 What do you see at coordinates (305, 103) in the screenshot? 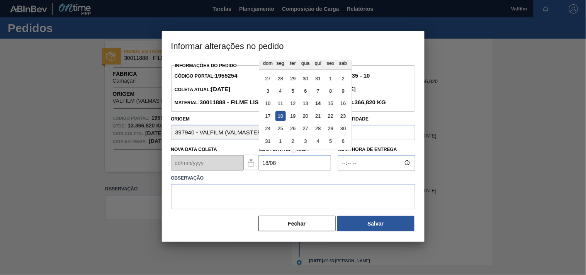
I see `div: Choose quarta-feira, 13 de agosto de 2025` at bounding box center [305, 103].